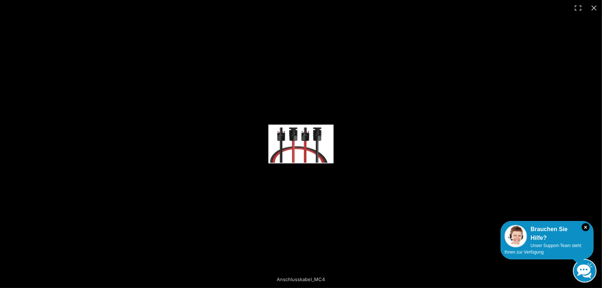 The height and width of the screenshot is (288, 602). What do you see at coordinates (543, 249) in the screenshot?
I see `span: Unser Support-Team steht Ihnen zur Verfügung` at bounding box center [543, 249].